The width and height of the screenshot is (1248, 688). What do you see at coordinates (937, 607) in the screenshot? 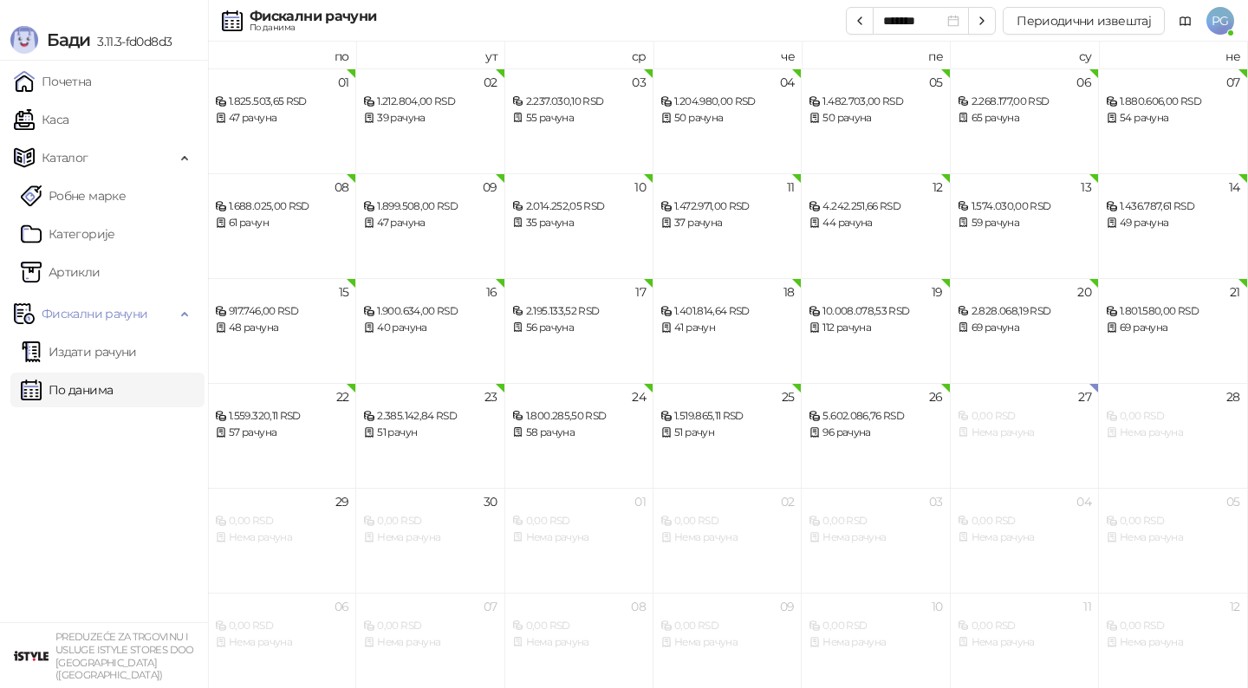
I see `div: 10` at bounding box center [937, 607].